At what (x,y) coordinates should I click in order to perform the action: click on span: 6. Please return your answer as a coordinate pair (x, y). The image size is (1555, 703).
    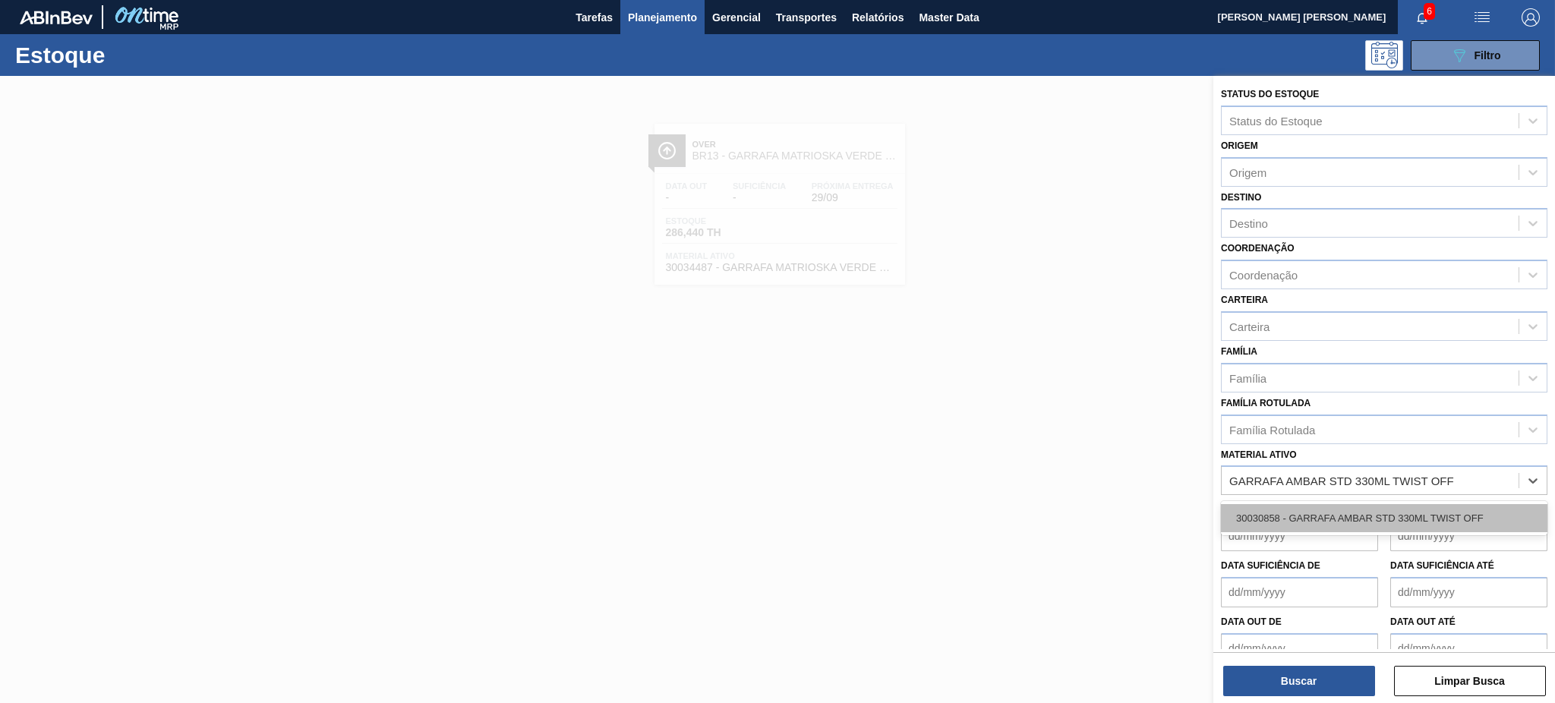
    Looking at the image, I should click on (1429, 11).